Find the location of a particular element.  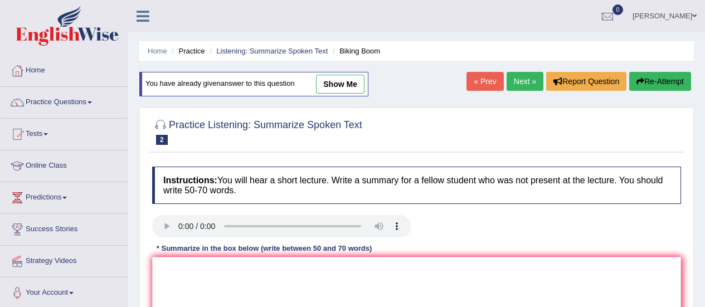

a: Strategy Videos is located at coordinates (64, 260).